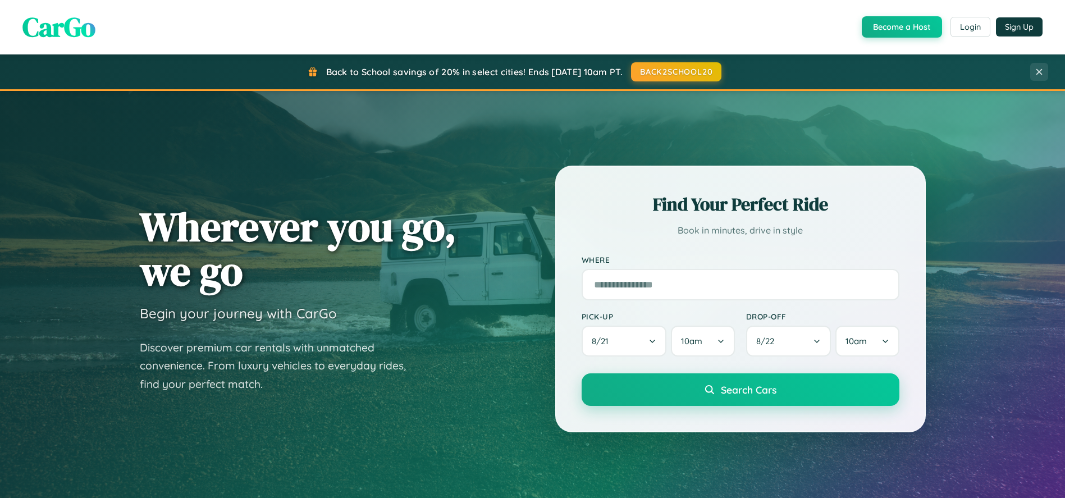 Image resolution: width=1065 pixels, height=498 pixels. What do you see at coordinates (741, 390) in the screenshot?
I see `button: Search Cars` at bounding box center [741, 390].